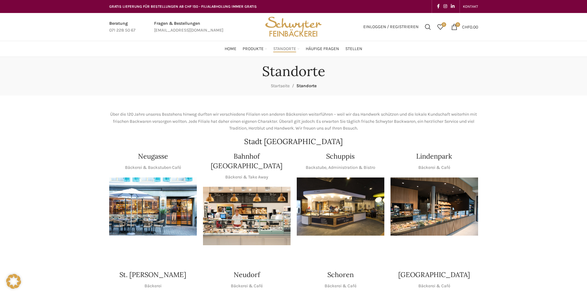  Describe the element at coordinates (428, 27) in the screenshot. I see `div: Suchen` at that location.